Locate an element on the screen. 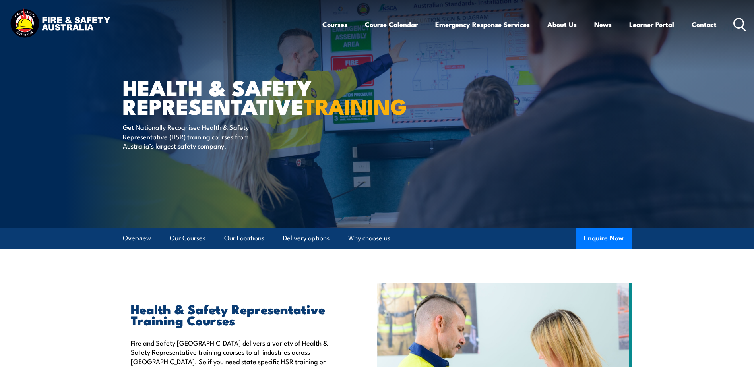  a: Our Locations is located at coordinates (244, 238).